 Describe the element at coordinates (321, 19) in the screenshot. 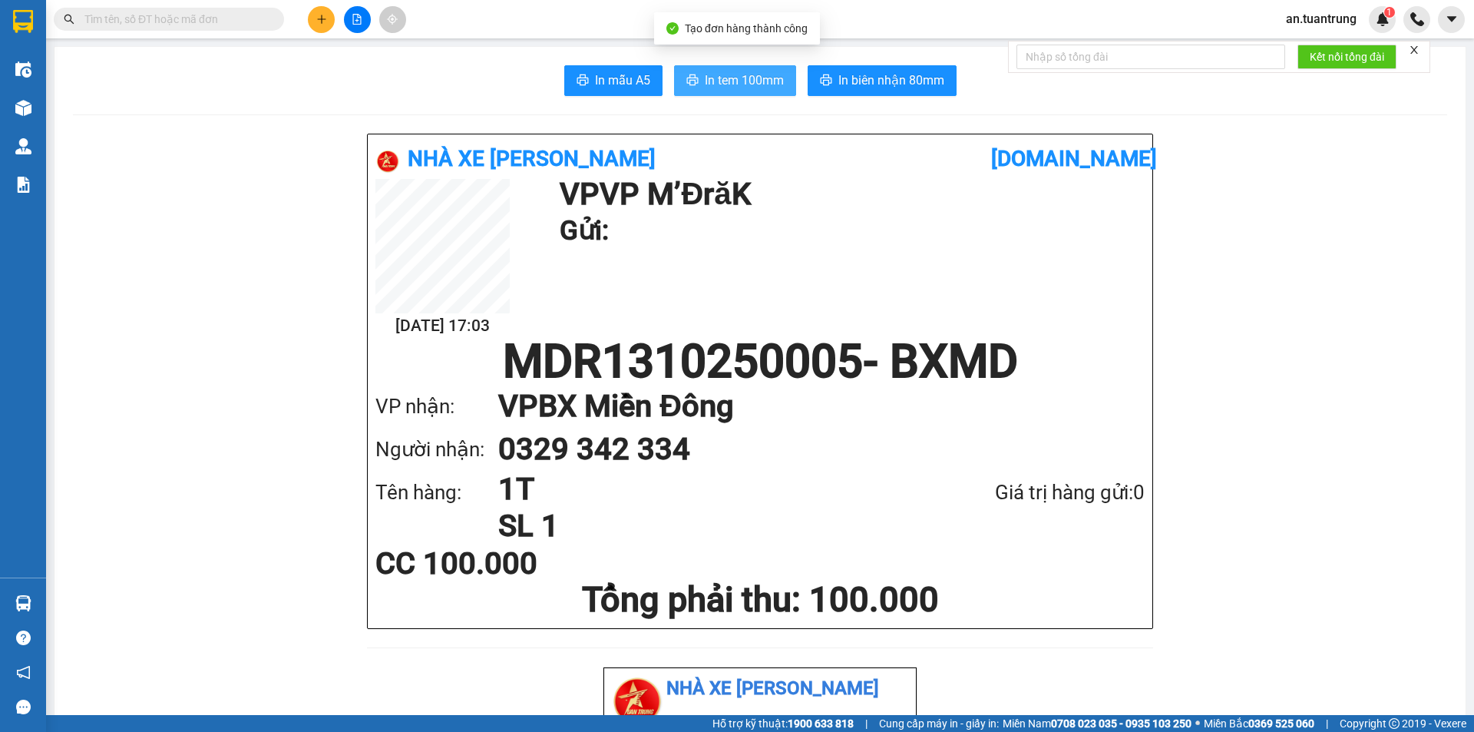

I see `button: plus` at that location.